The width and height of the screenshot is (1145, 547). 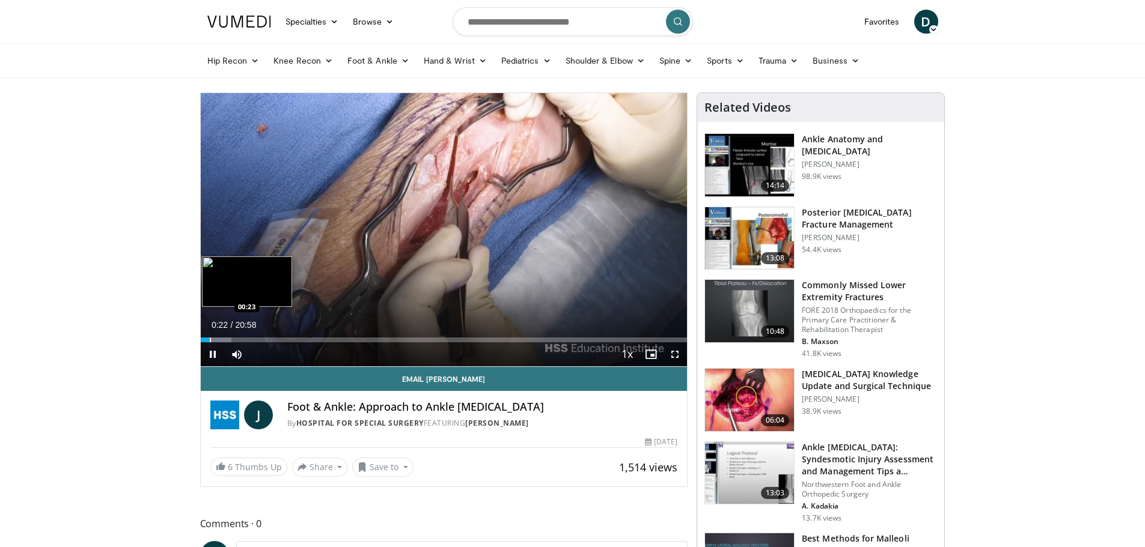 I want to click on img: d079e22e-f623-40f6-8657-94e85635e1da.150x105_q85_crop-smart_upscale.jpg, so click(x=749, y=165).